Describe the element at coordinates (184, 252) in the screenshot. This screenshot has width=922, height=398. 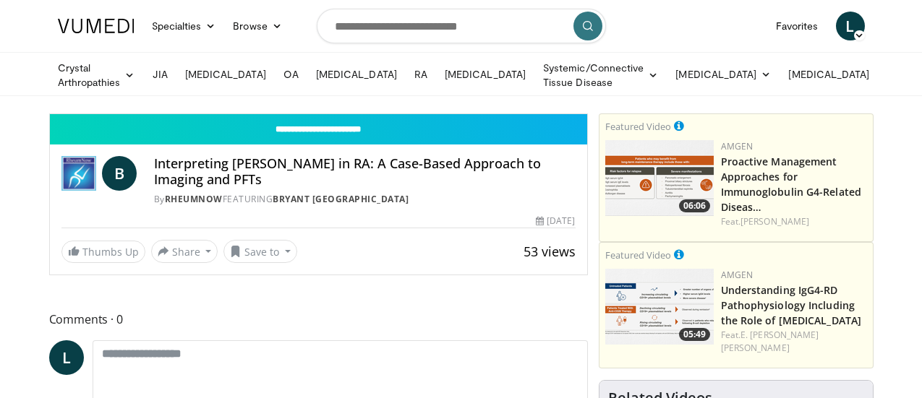
I see `button: Share` at that location.